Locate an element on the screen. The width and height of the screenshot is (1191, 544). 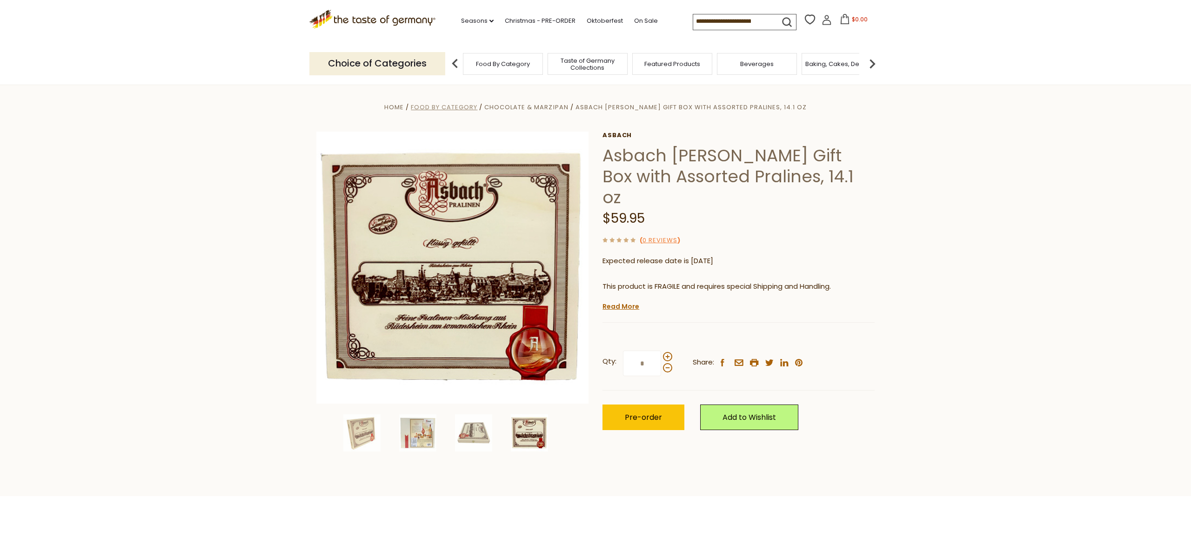
button: Pre-order is located at coordinates (643, 417).